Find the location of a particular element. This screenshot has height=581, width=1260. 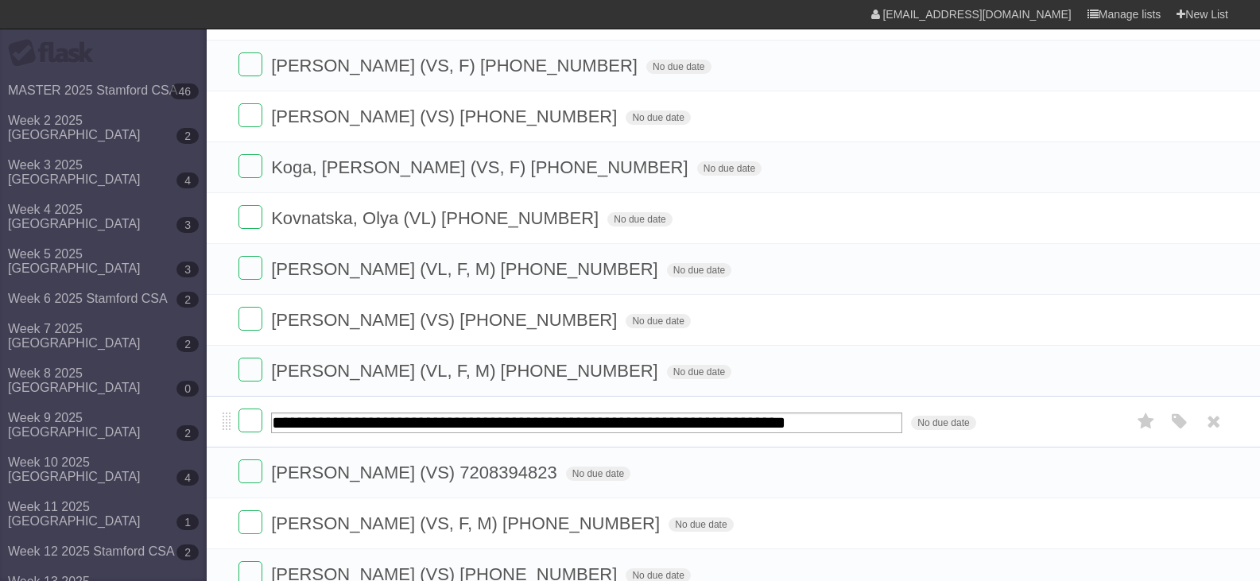

b: 1 is located at coordinates (188, 522).